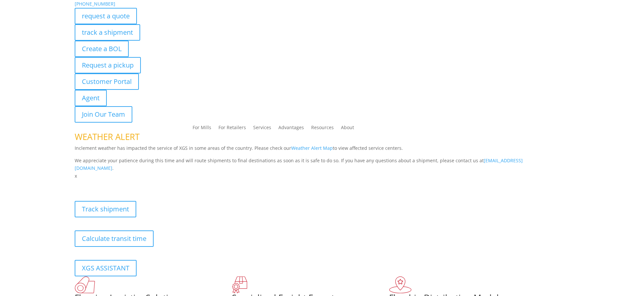  Describe the element at coordinates (312, 148) in the screenshot. I see `a: Weather Alert Map` at that location.